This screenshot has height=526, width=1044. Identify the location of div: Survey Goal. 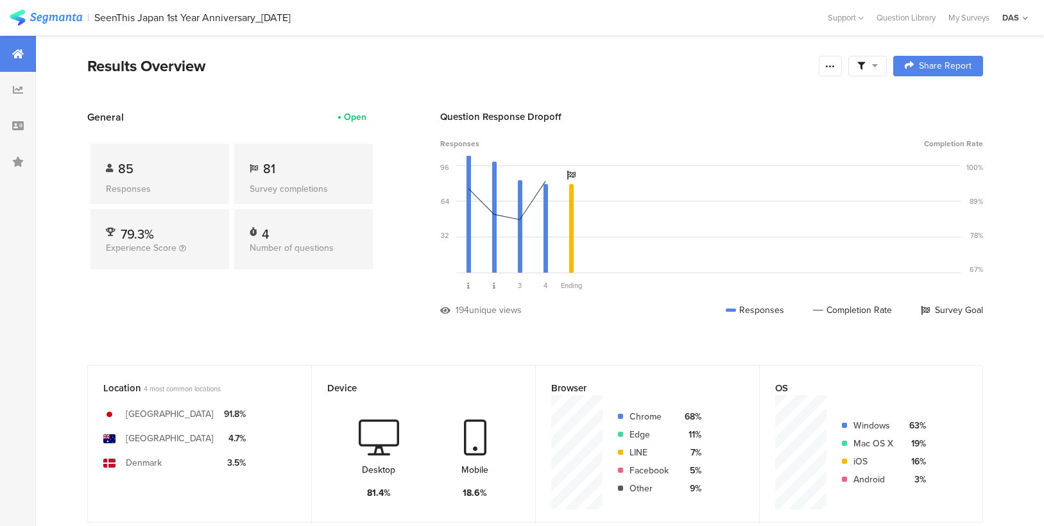
(952, 310).